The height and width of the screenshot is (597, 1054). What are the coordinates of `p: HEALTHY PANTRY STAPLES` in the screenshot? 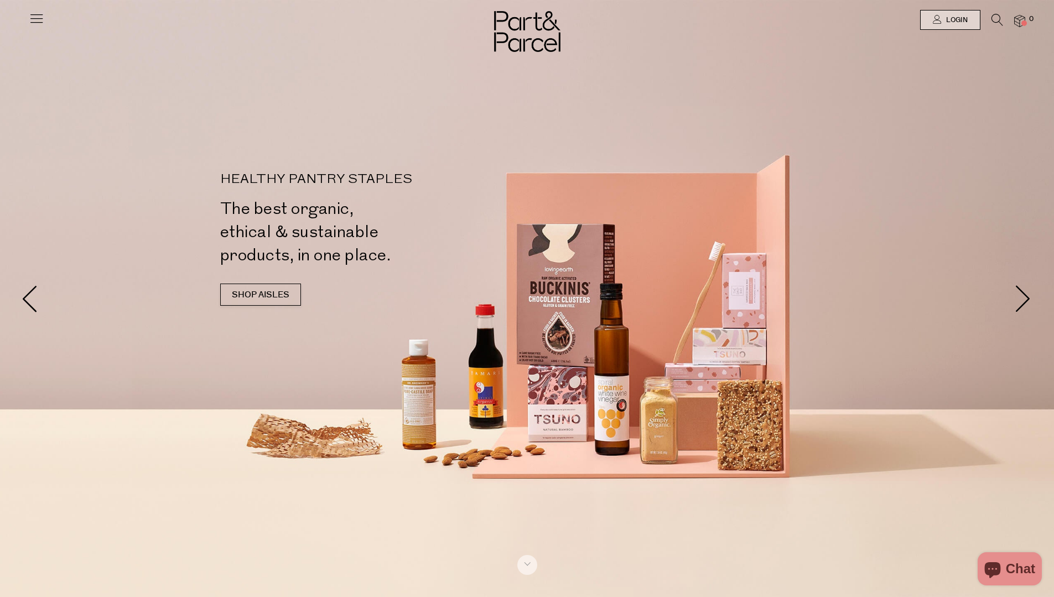 It's located at (376, 180).